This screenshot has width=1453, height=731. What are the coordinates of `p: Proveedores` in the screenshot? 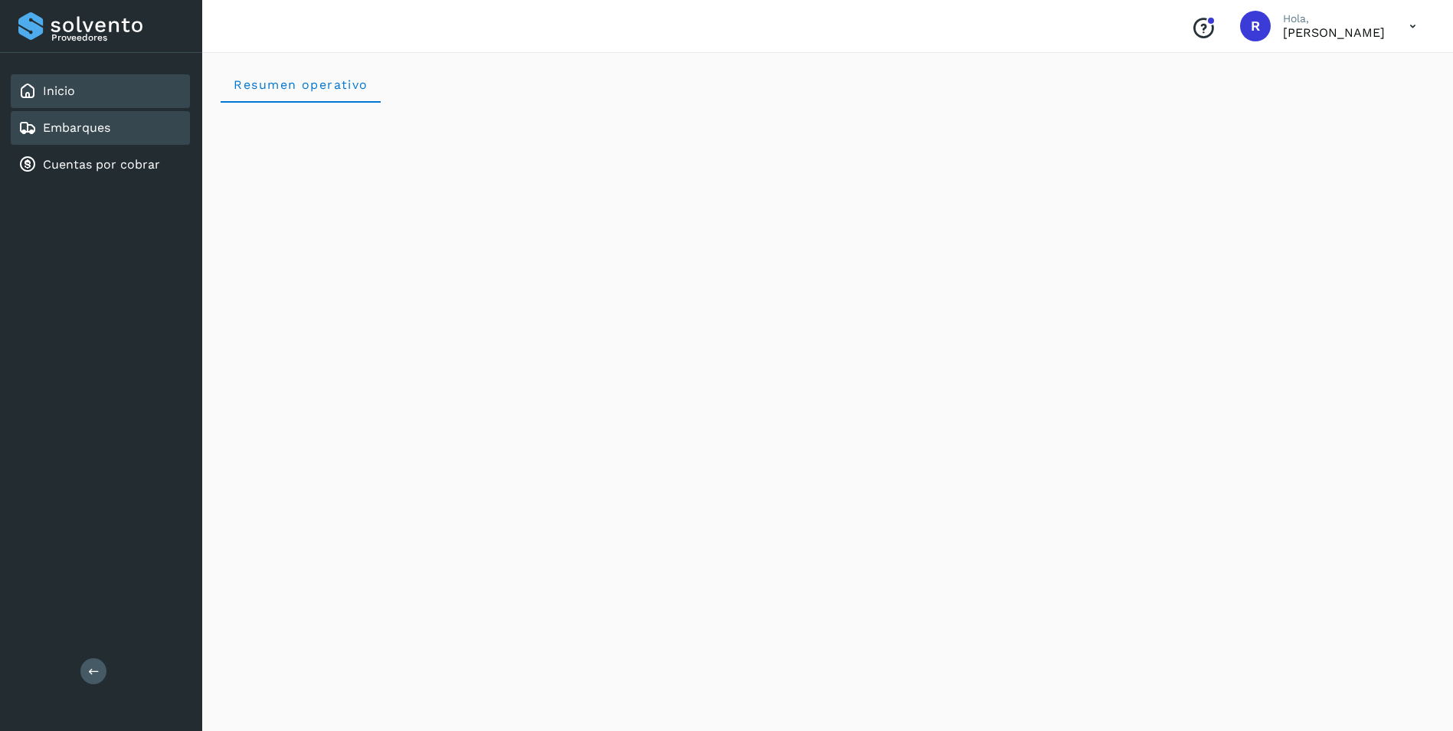 It's located at (117, 38).